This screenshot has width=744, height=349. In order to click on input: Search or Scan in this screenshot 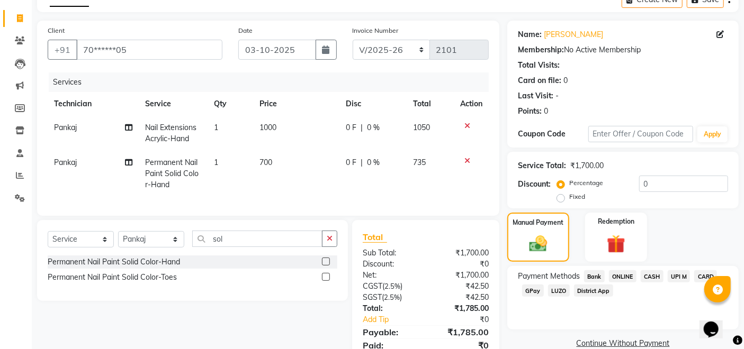, I will do `click(257, 239)`.